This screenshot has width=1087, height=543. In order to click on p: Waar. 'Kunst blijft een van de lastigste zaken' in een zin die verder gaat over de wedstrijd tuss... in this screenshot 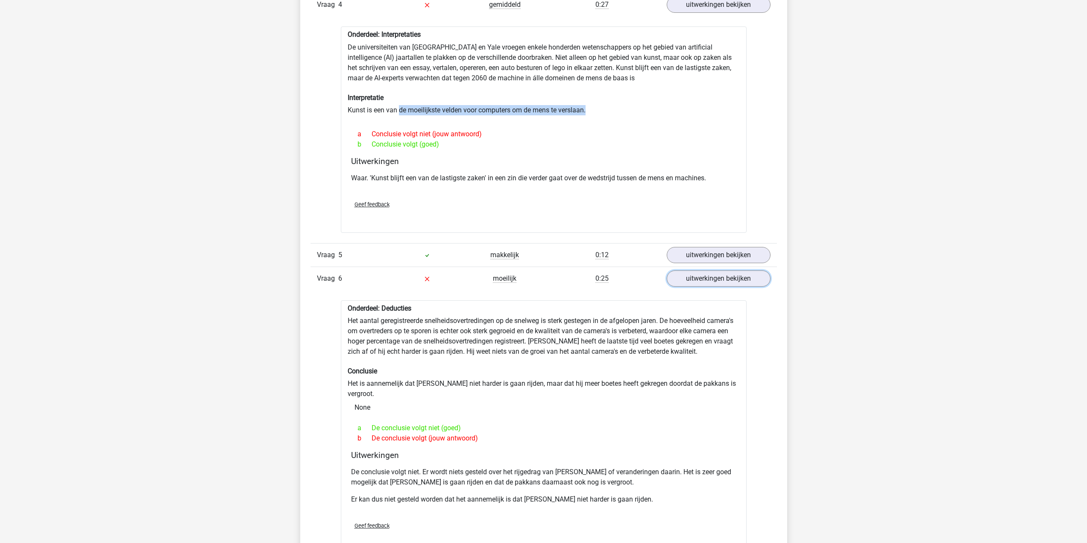, I will do `click(544, 178)`.